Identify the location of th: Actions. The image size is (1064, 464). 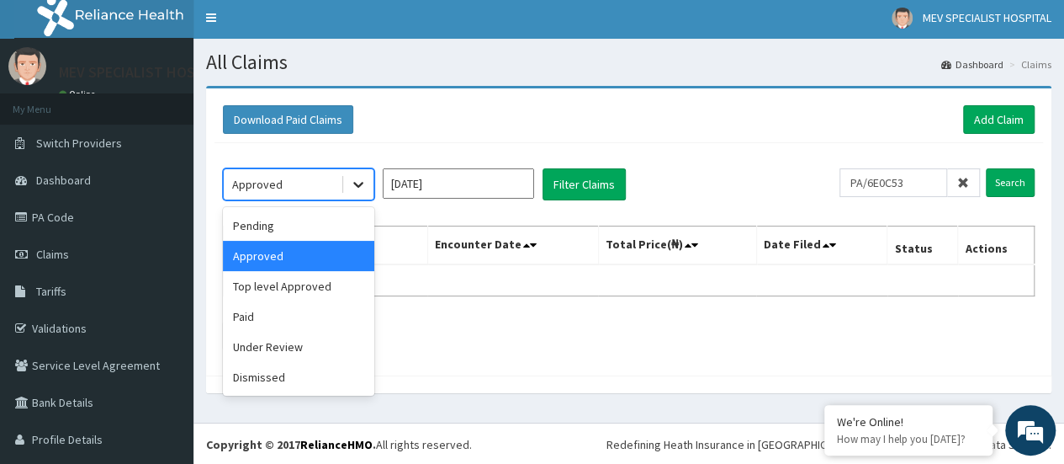
(996, 246).